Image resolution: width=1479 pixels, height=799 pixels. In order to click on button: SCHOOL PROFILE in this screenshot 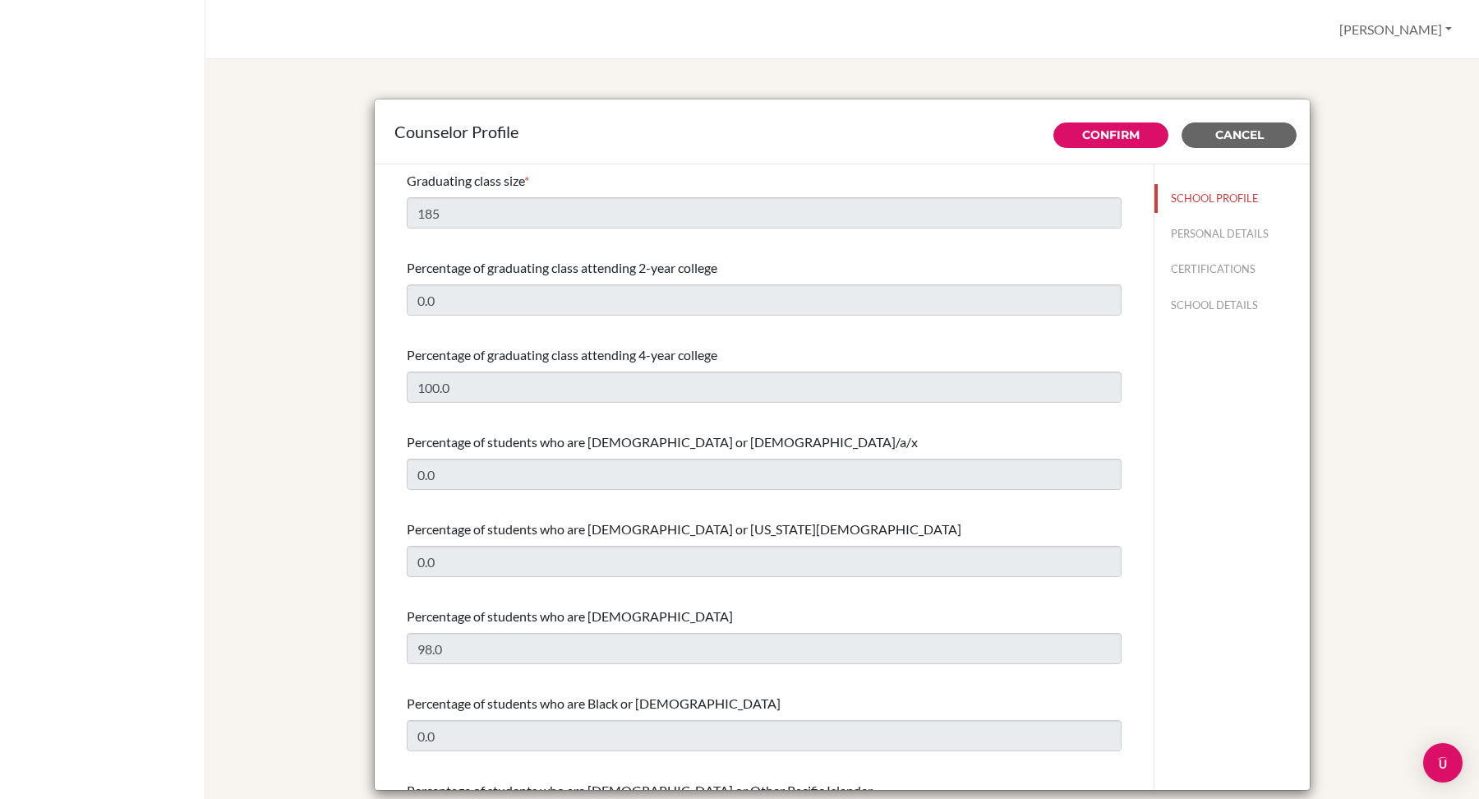, I will do `click(1231, 198)`.